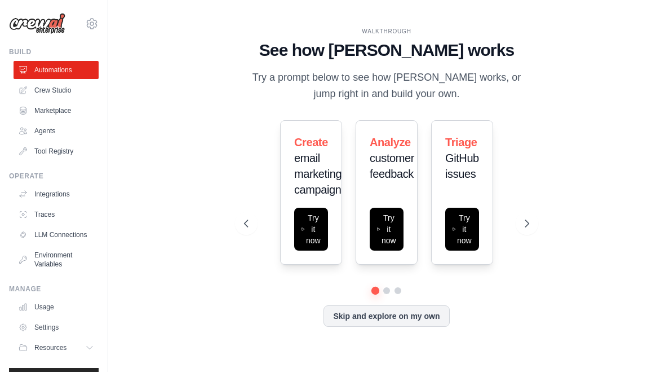 This screenshot has width=665, height=372. Describe the element at coordinates (54, 176) in the screenshot. I see `div: Operate` at that location.